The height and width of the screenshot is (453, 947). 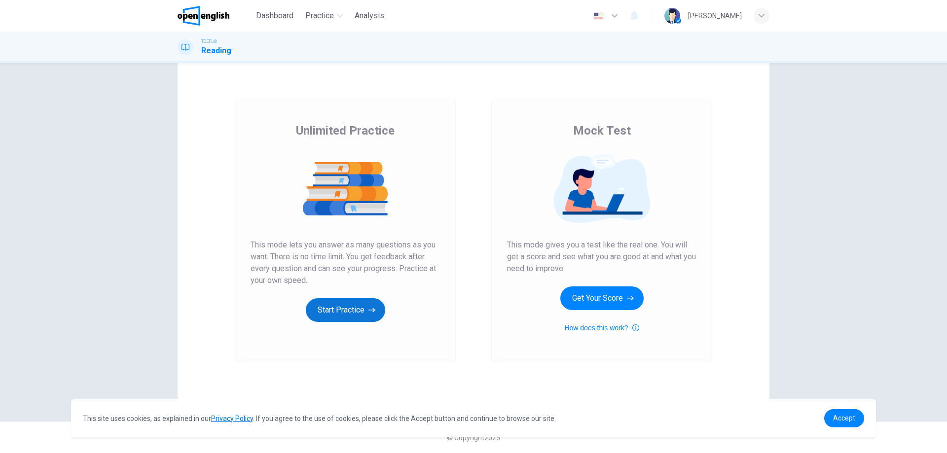 What do you see at coordinates (320, 16) in the screenshot?
I see `span: Practice` at bounding box center [320, 16].